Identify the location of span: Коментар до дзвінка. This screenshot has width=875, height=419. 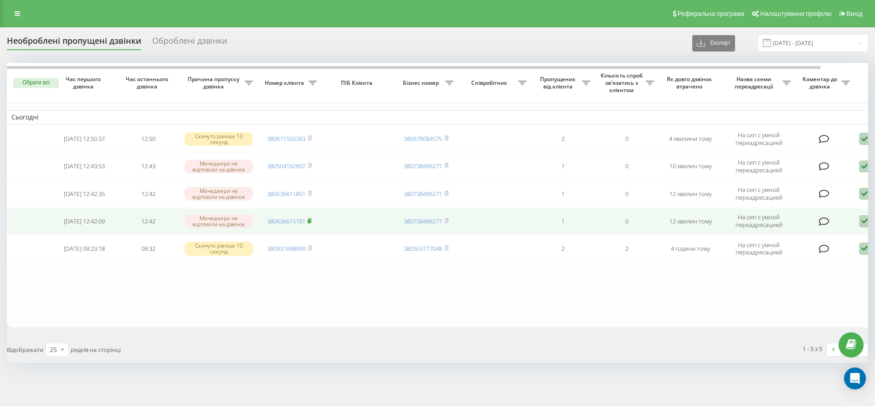
(821, 82).